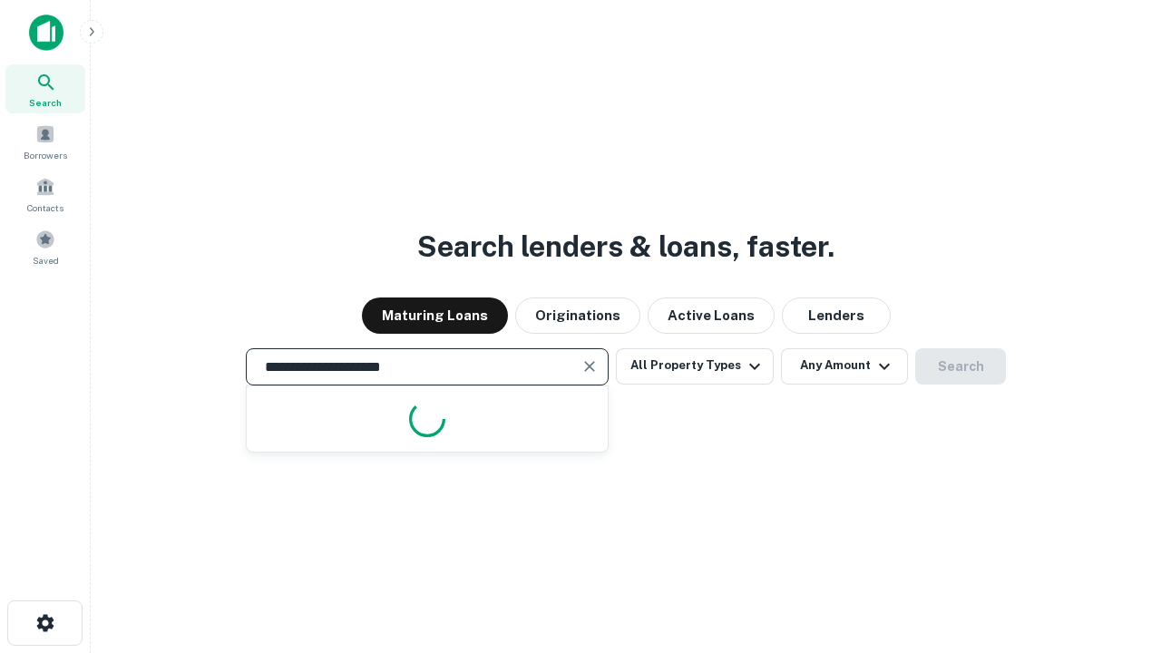 The width and height of the screenshot is (1161, 653). Describe the element at coordinates (844, 366) in the screenshot. I see `button: Any Amount` at that location.